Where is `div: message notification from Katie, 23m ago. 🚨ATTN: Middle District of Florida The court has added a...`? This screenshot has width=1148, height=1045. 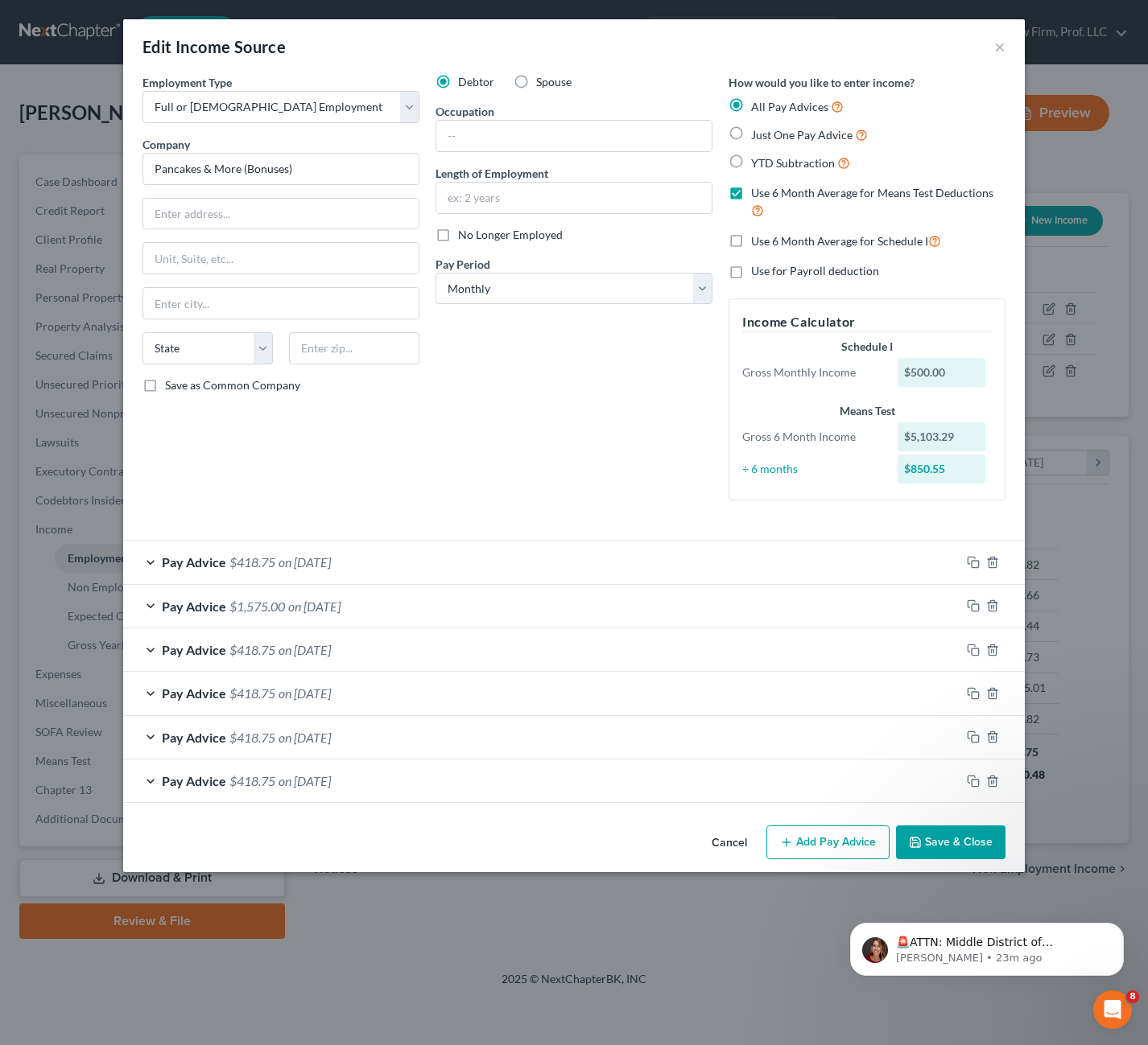 div: message notification from Katie, 23m ago. 🚨ATTN: Middle District of Florida The court has added a... is located at coordinates (161, 60).